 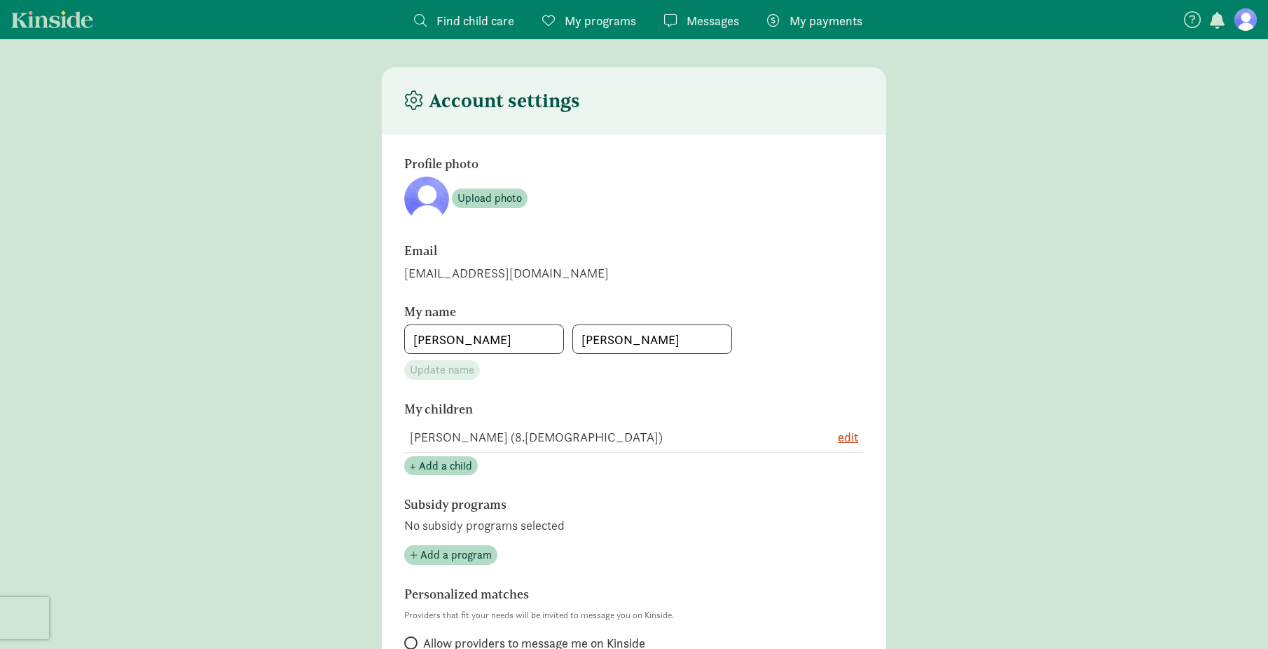 What do you see at coordinates (634, 526) in the screenshot?
I see `p: No subsidy programs selected` at bounding box center [634, 526].